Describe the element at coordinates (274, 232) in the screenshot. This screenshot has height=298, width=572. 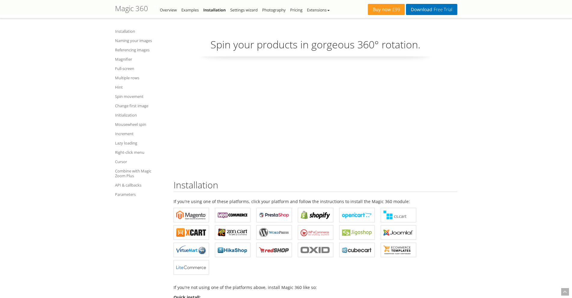
I see `b: Magic 360 for WordPress` at that location.